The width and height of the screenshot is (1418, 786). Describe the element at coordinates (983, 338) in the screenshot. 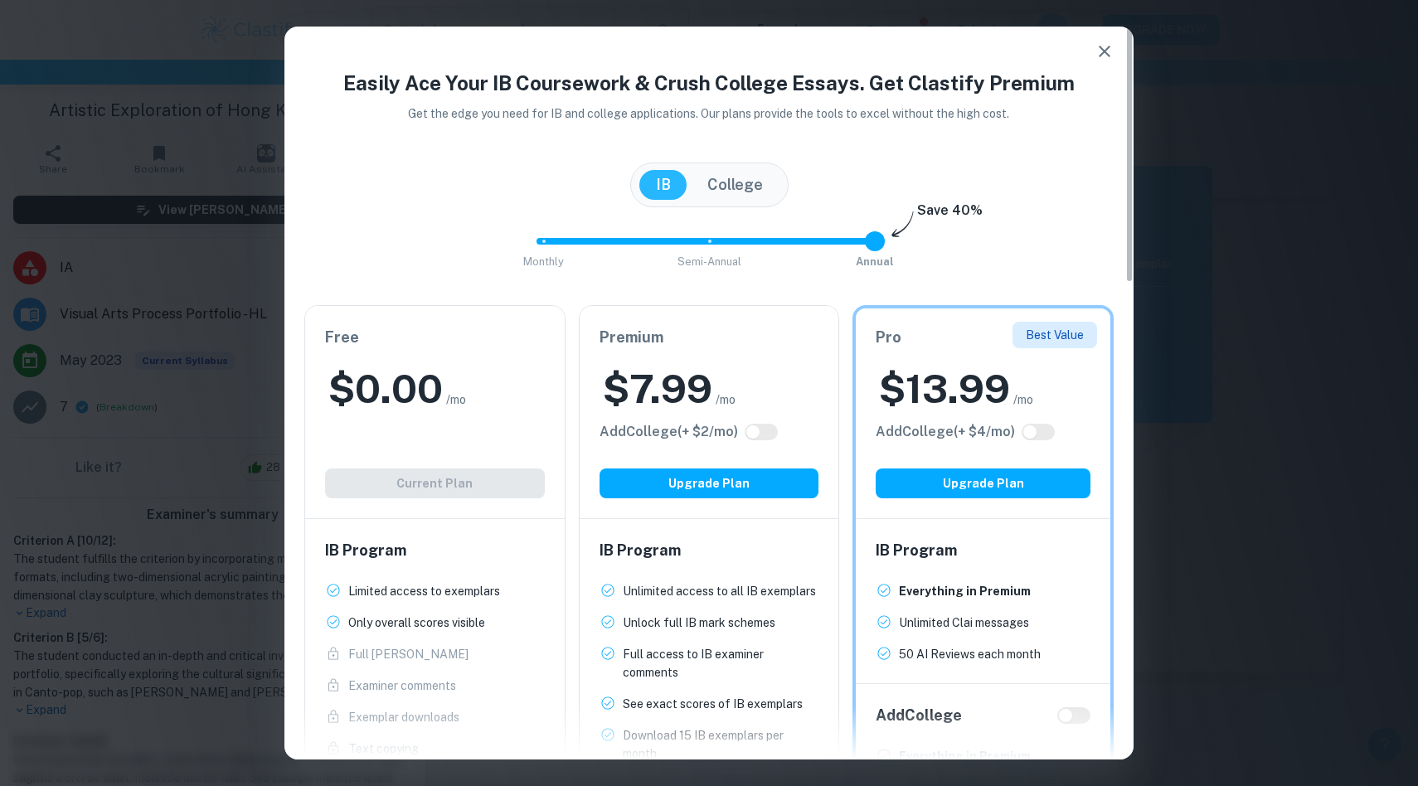

I see `h6: Pro` at that location.